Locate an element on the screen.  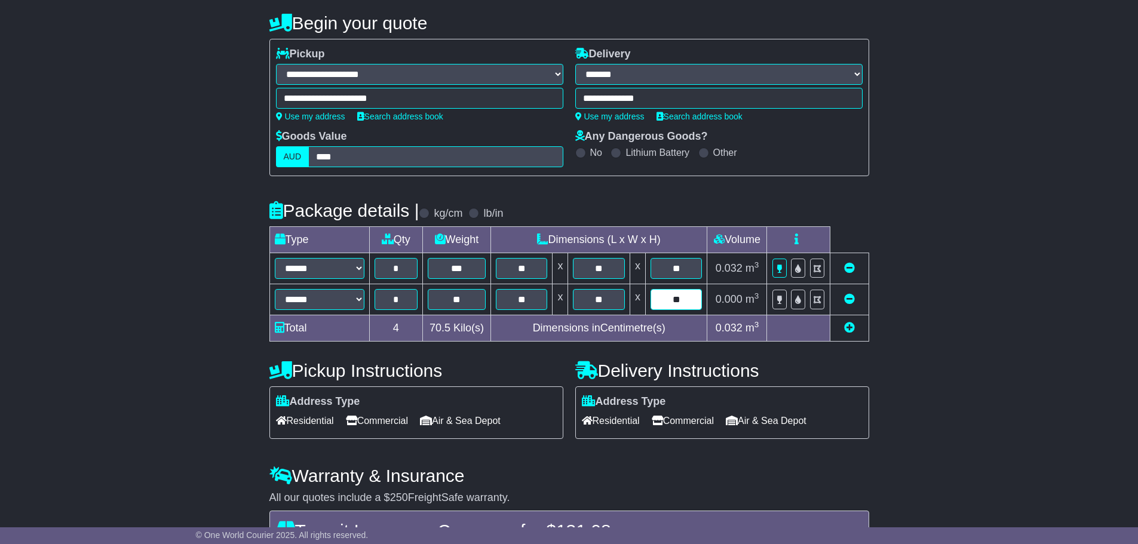
span: 70.5 is located at coordinates (440, 328).